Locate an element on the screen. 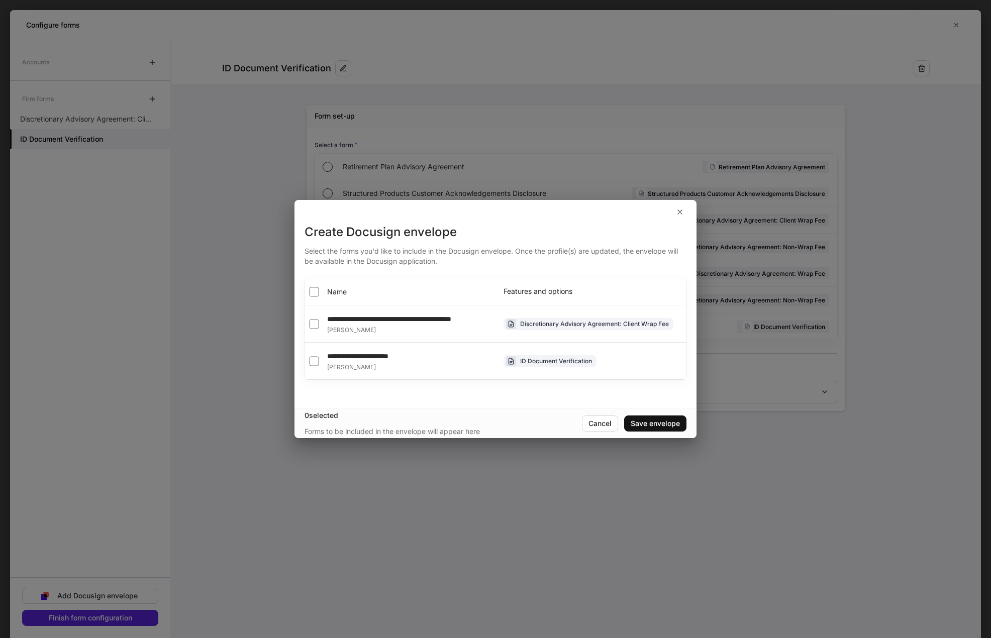  button: Cancel is located at coordinates (600, 424).